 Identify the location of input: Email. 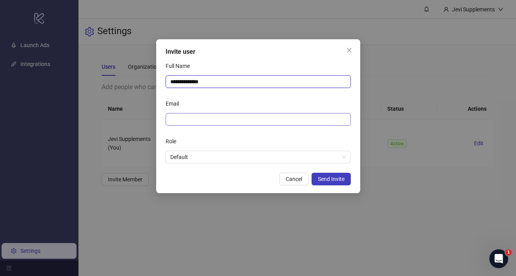
(257, 119).